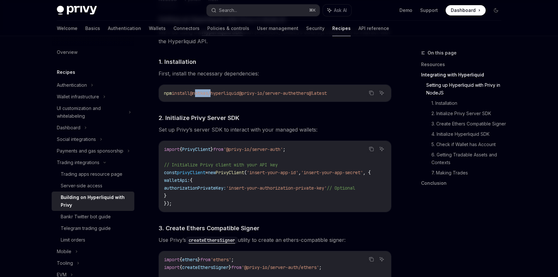 This screenshot has width=558, height=277. Describe the element at coordinates (186, 28) in the screenshot. I see `a: Connectors` at that location.